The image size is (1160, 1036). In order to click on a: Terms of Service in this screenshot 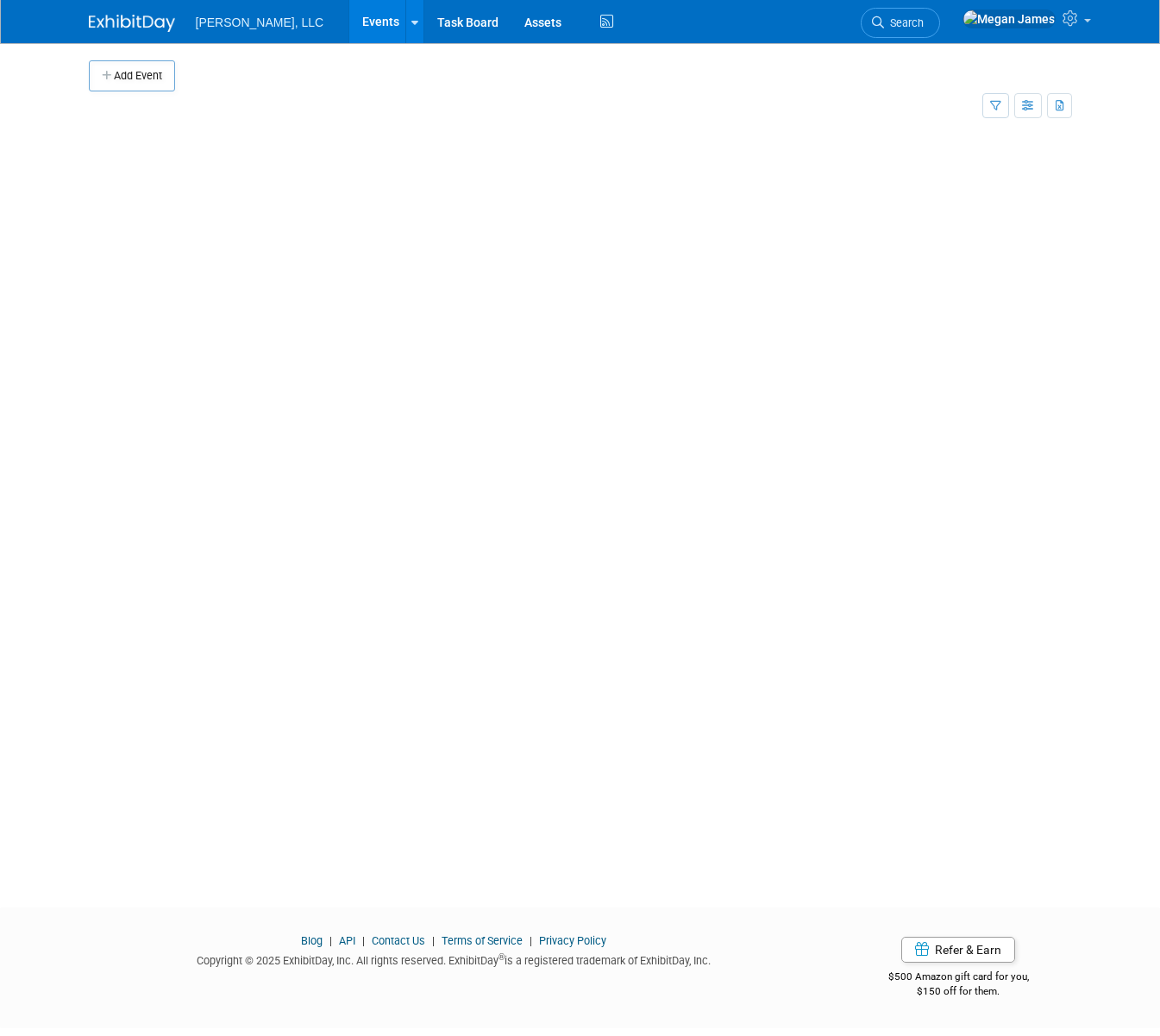, I will do `click(482, 940)`.